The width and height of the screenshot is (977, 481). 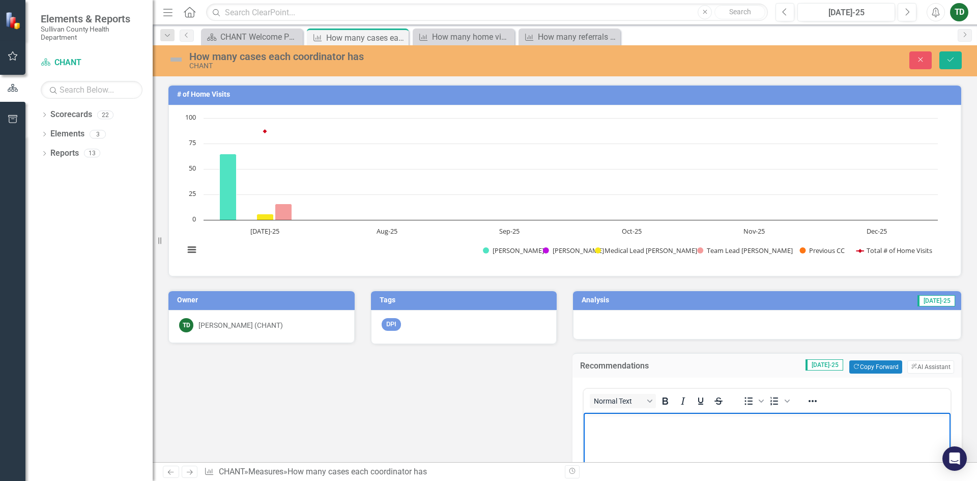 What do you see at coordinates (265, 131) in the screenshot?
I see `path: Jul-25, 87. Total # of Home Visits.` at bounding box center [265, 131].